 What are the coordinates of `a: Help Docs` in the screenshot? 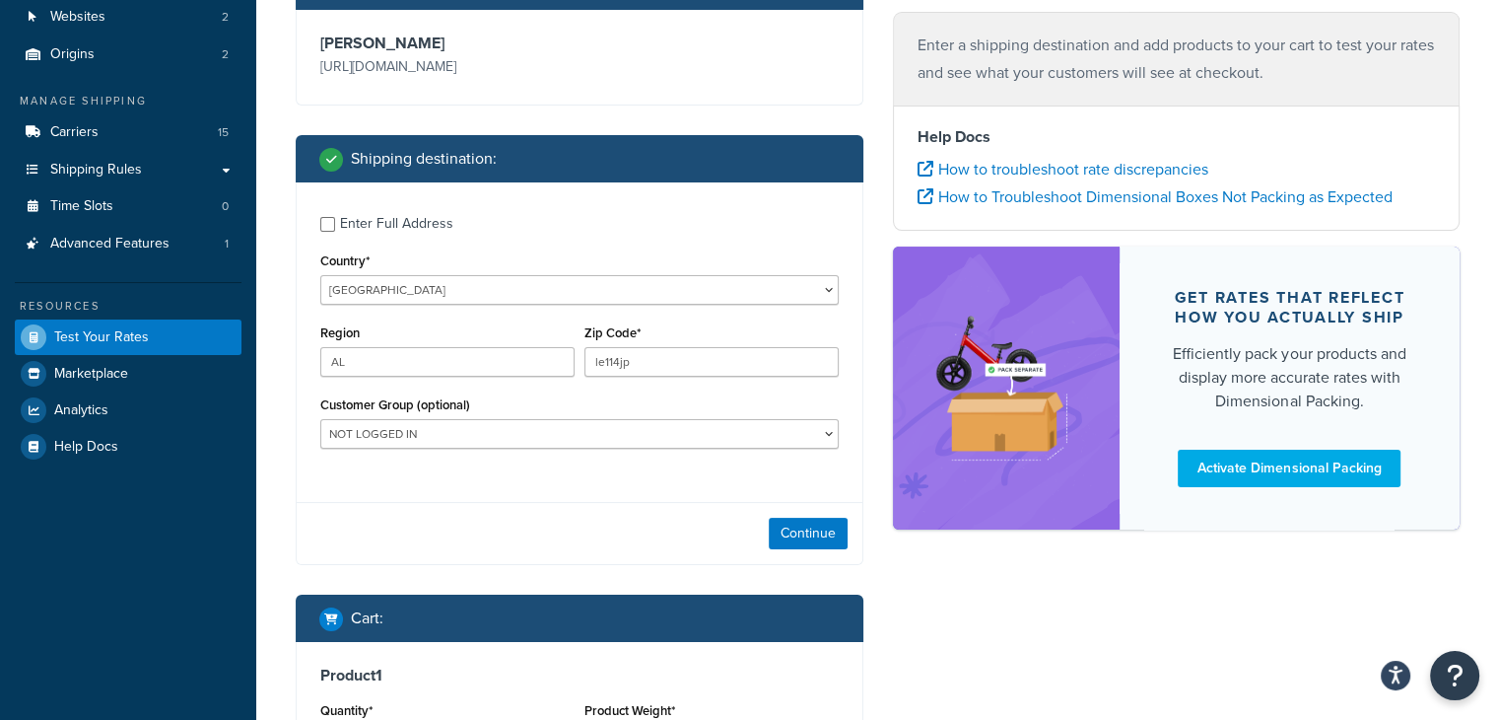 It's located at (128, 447).